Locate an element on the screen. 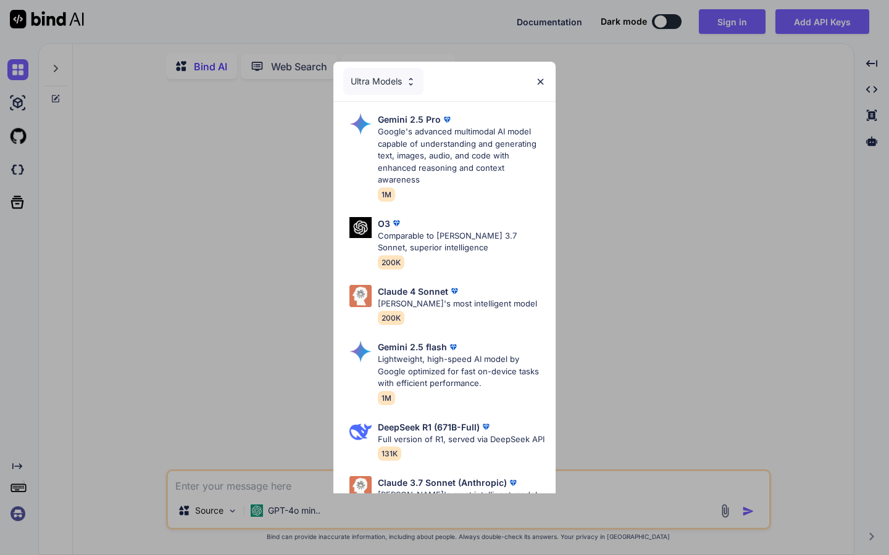  p: Gemini 2.5 flash is located at coordinates (412, 347).